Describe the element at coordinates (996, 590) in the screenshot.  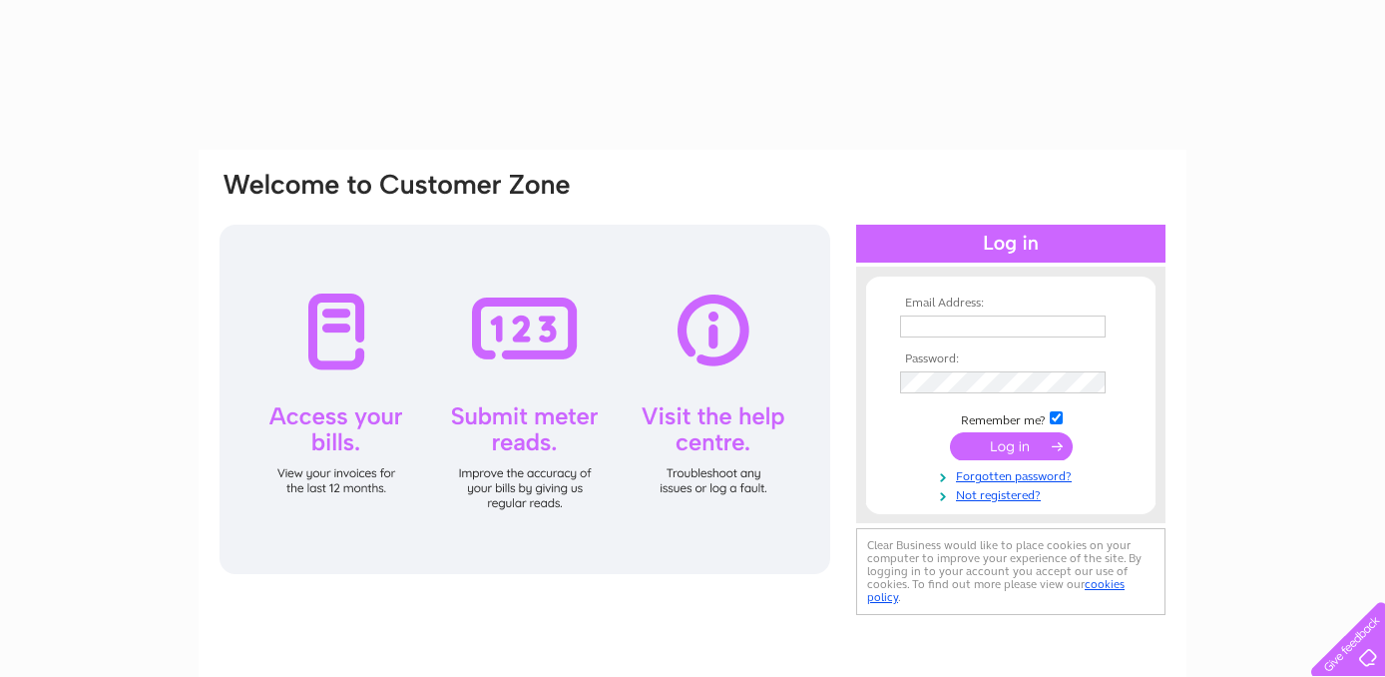
I see `a: cookies policy` at that location.